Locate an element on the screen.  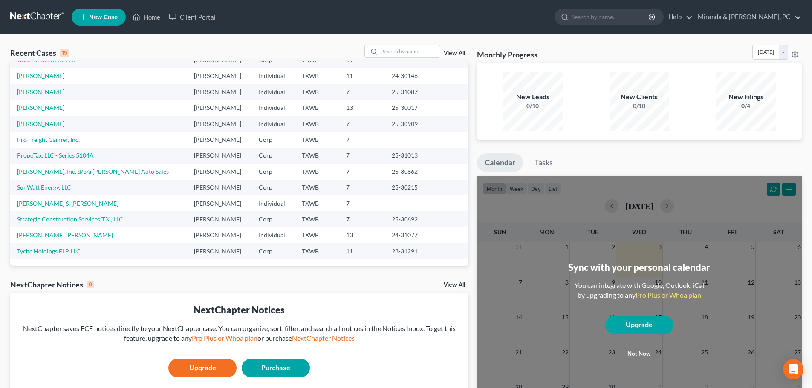
a: SunWatt Energy, LLC is located at coordinates (44, 187).